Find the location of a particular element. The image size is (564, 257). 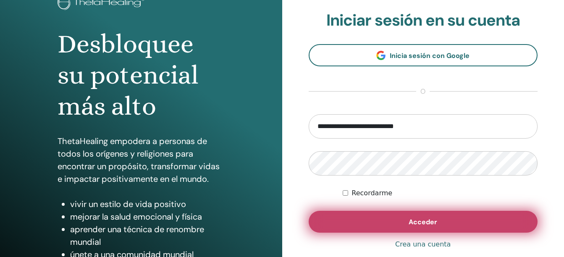

a: Crea una cuenta is located at coordinates (423, 245).